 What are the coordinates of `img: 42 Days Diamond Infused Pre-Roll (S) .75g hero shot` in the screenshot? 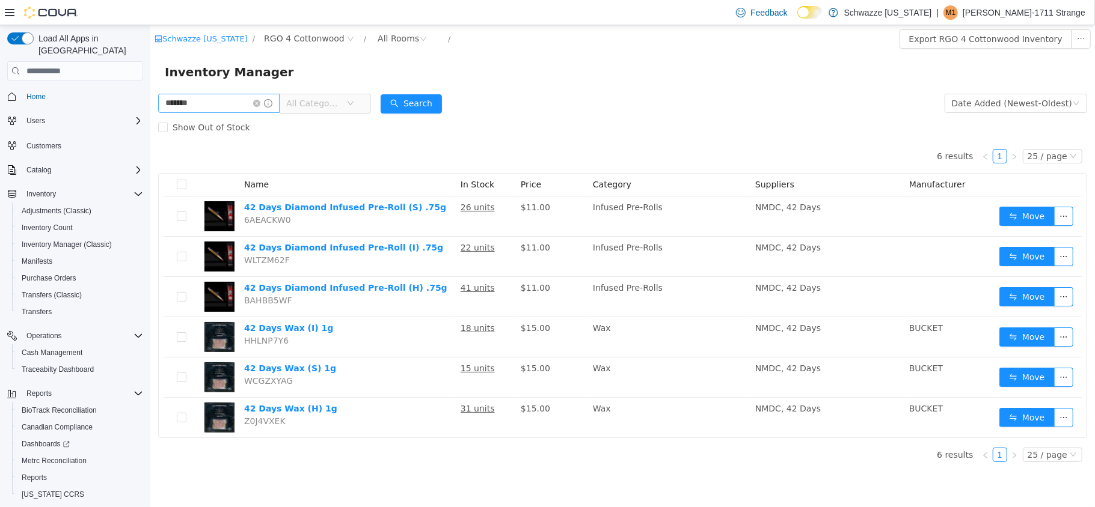 It's located at (69, 191).